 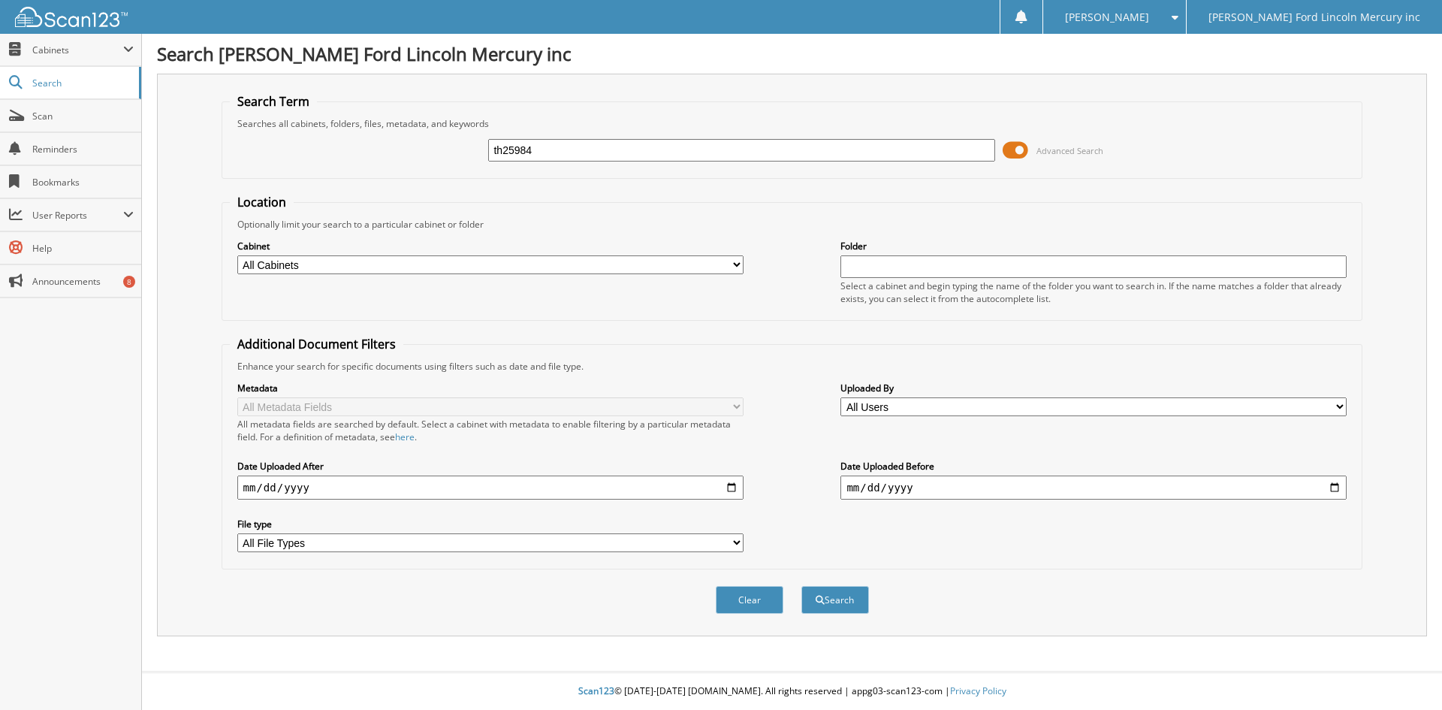 What do you see at coordinates (793, 366) in the screenshot?
I see `div: Enhance your search for specific documents using filters such as date and file type.` at bounding box center [793, 366].